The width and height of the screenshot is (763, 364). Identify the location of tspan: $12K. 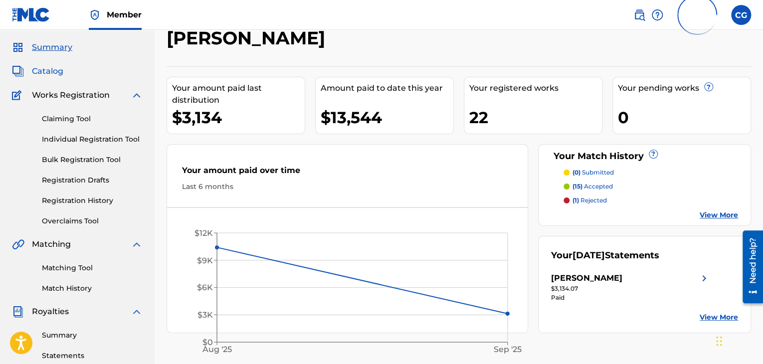
(203, 233).